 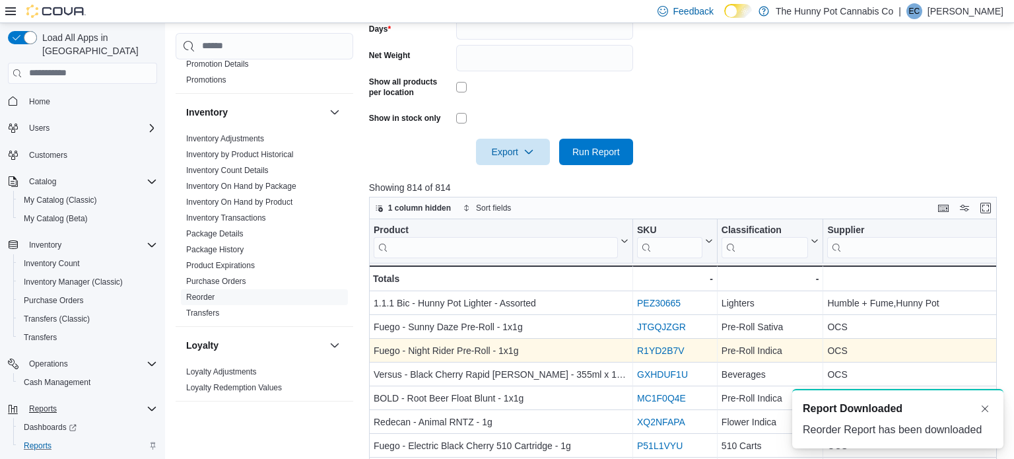 What do you see at coordinates (88, 382) in the screenshot?
I see `span: Cash Management` at bounding box center [88, 382].